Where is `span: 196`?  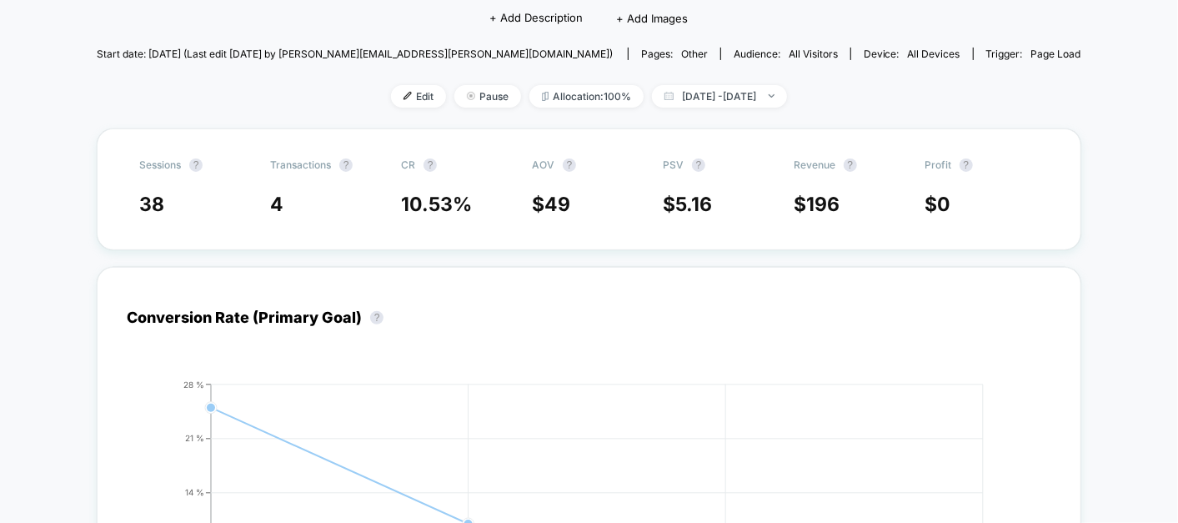 span: 196 is located at coordinates (823, 204).